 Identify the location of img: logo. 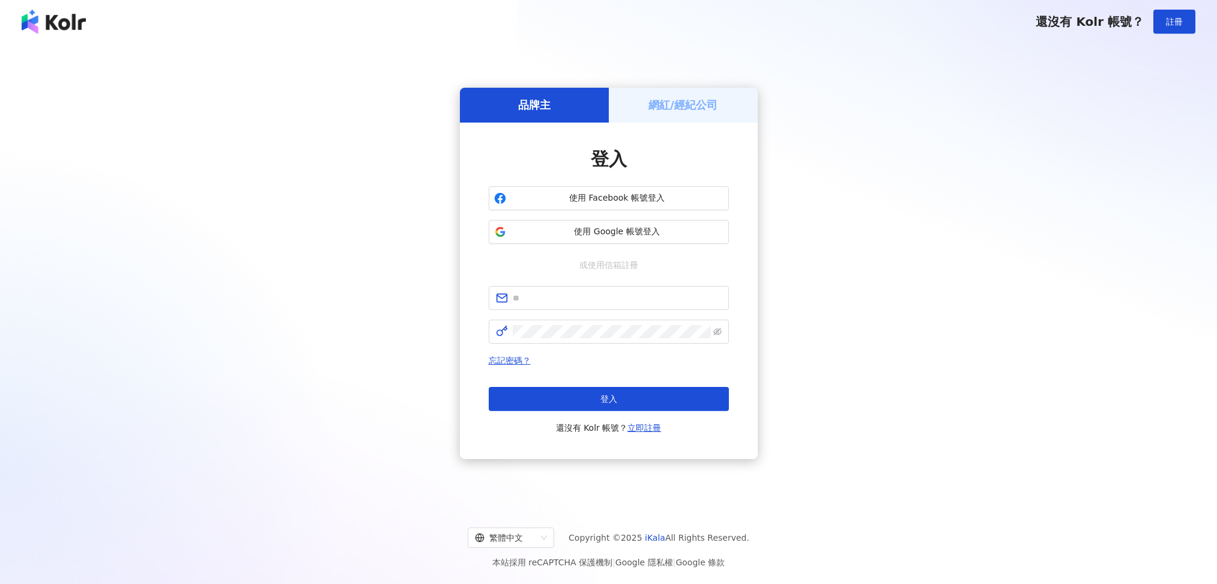
(53, 22).